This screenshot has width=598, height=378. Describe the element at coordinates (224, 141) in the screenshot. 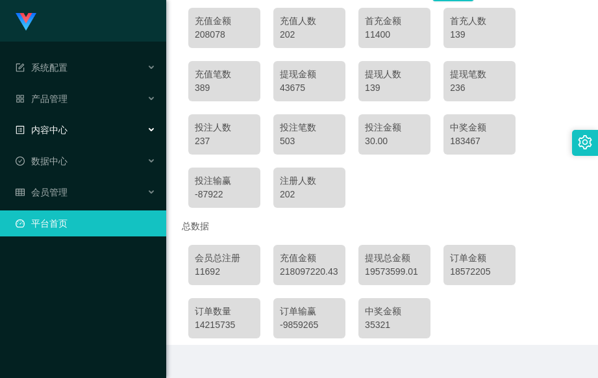

I see `div: 237` at that location.